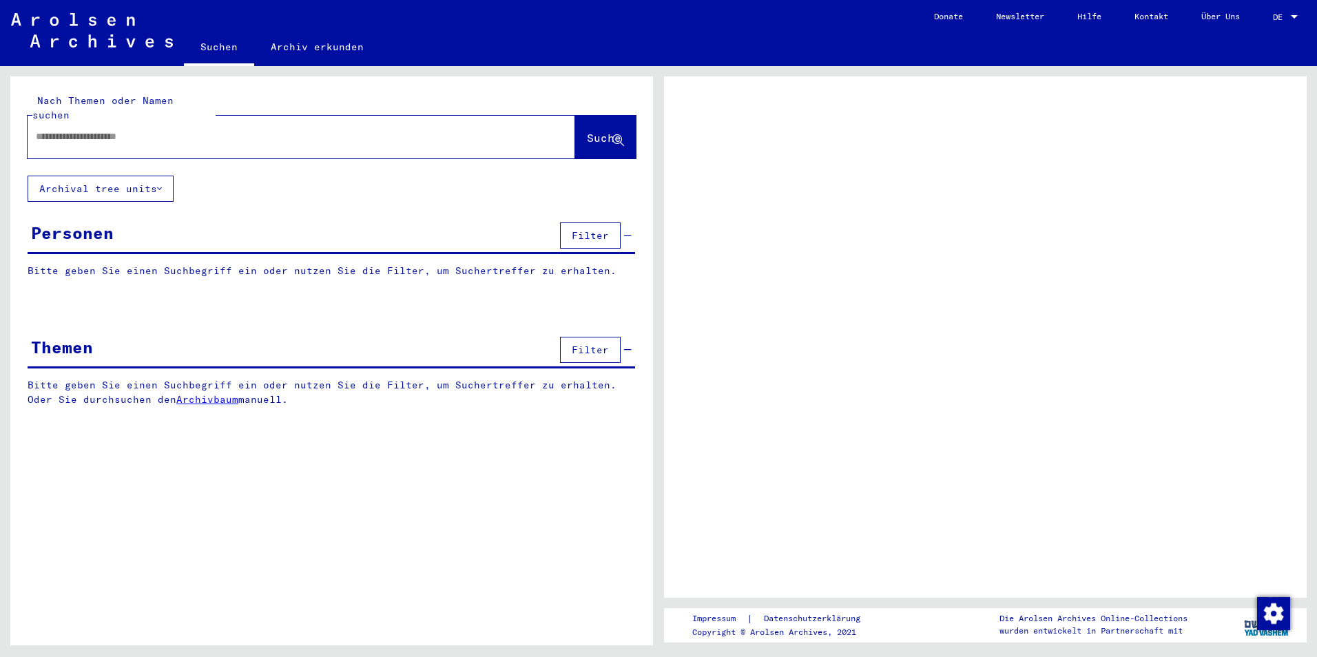 The height and width of the screenshot is (657, 1317). I want to click on button: Archival tree units, so click(101, 189).